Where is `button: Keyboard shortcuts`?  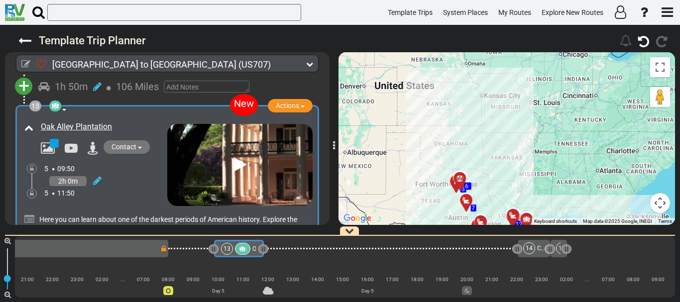
button: Keyboard shortcuts is located at coordinates (555, 221).